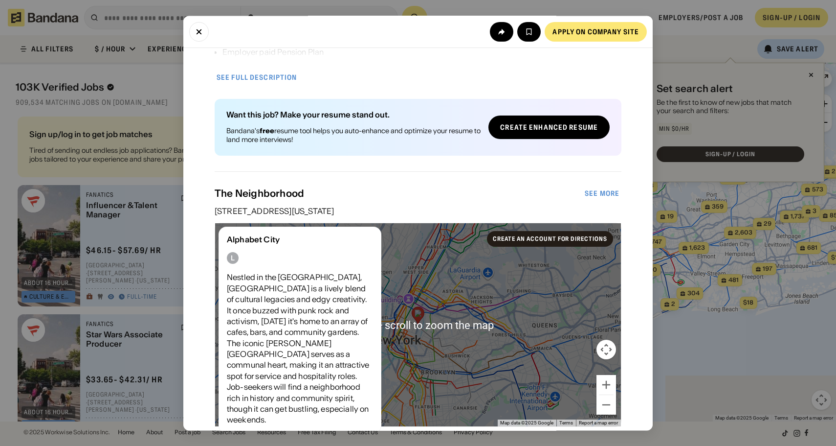 The width and height of the screenshot is (836, 446). What do you see at coordinates (257, 77) in the screenshot?
I see `div: See full description` at bounding box center [257, 77].